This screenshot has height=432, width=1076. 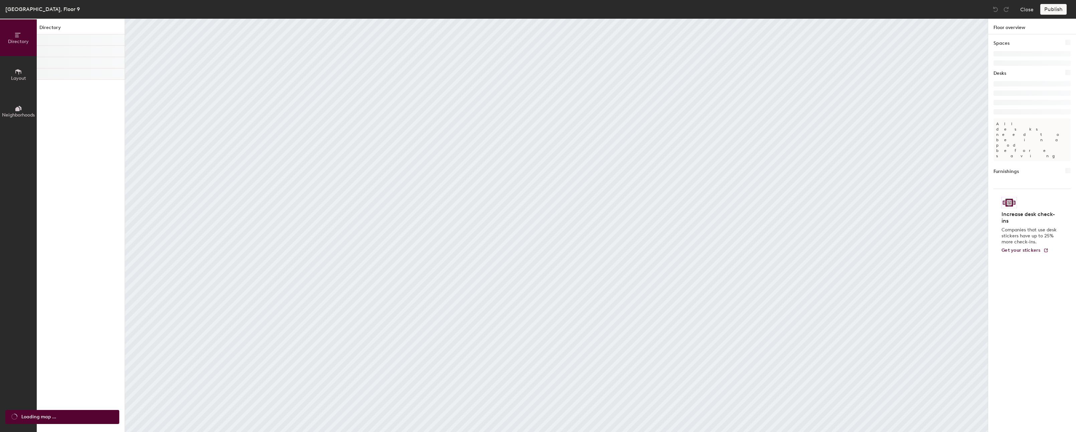 I want to click on p: All desks need to be in a pod before saving, so click(x=1032, y=140).